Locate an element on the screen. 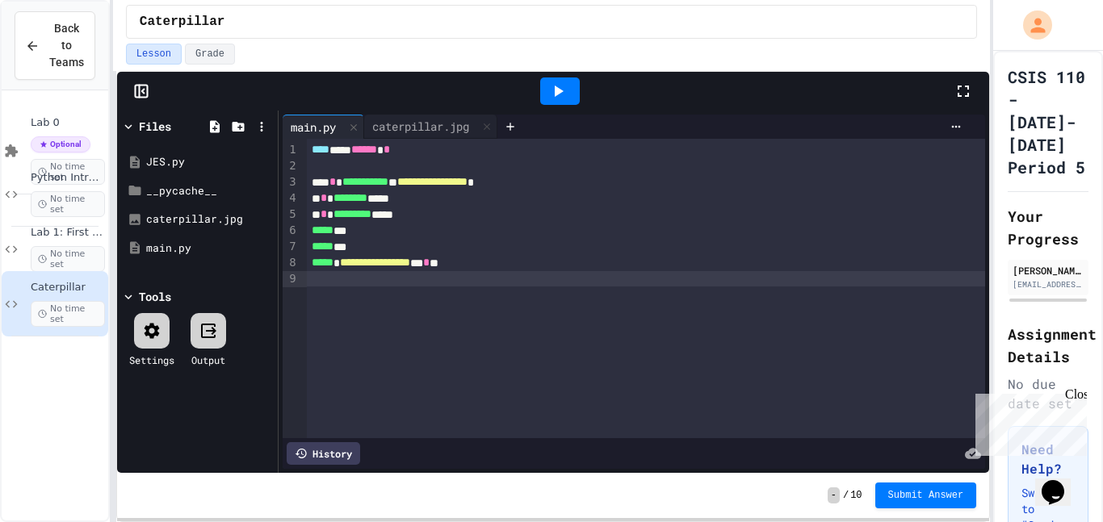 The image size is (1103, 522). button: Lesson is located at coordinates (153, 54).